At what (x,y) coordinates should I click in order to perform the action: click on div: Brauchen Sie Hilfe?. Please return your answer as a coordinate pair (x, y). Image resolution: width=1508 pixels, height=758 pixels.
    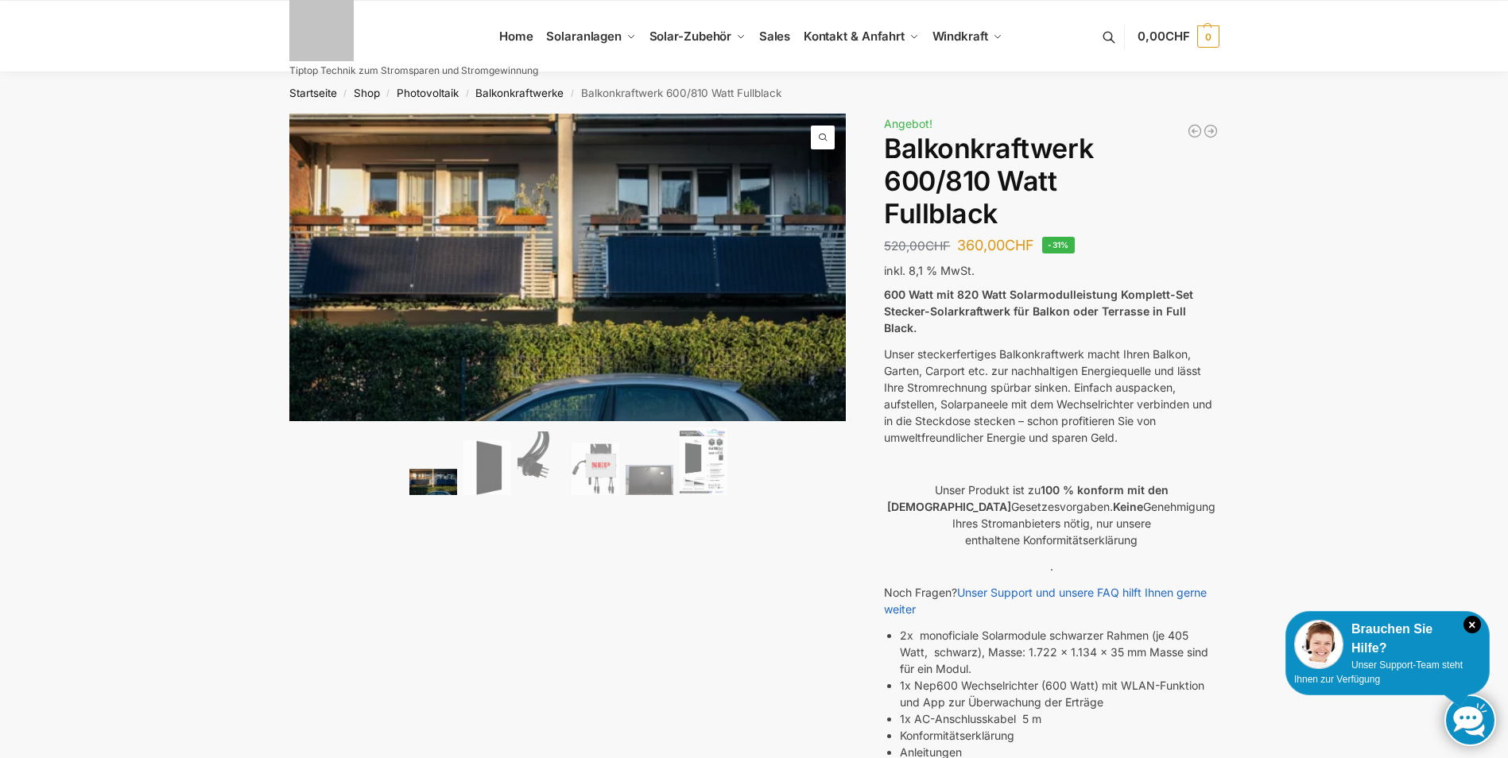
    Looking at the image, I should click on (1387, 639).